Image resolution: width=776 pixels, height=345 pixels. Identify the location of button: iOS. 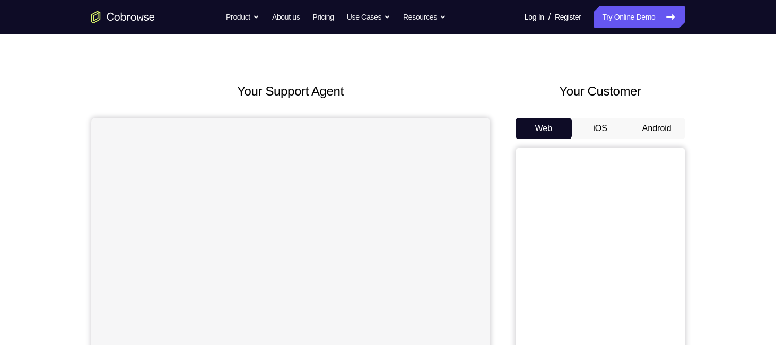
(600, 128).